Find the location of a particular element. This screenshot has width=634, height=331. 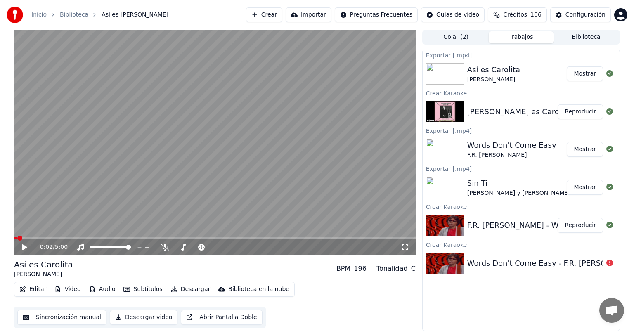

div: Words Don't Come Easy is located at coordinates (512, 145).